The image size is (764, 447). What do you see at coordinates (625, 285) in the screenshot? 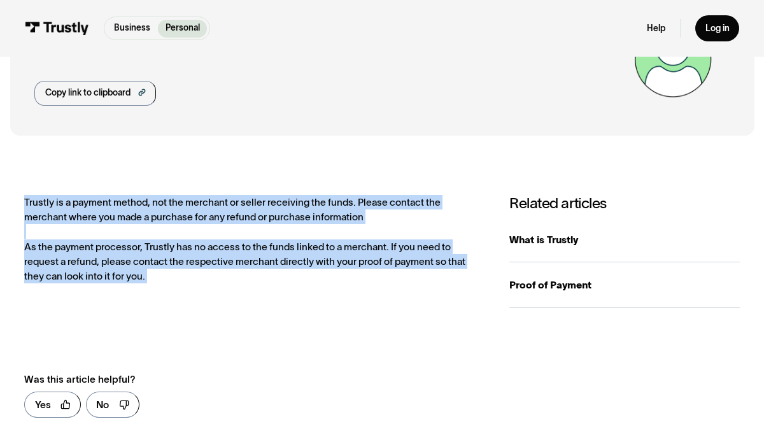
I see `a: Proof of Payment` at bounding box center [625, 285].